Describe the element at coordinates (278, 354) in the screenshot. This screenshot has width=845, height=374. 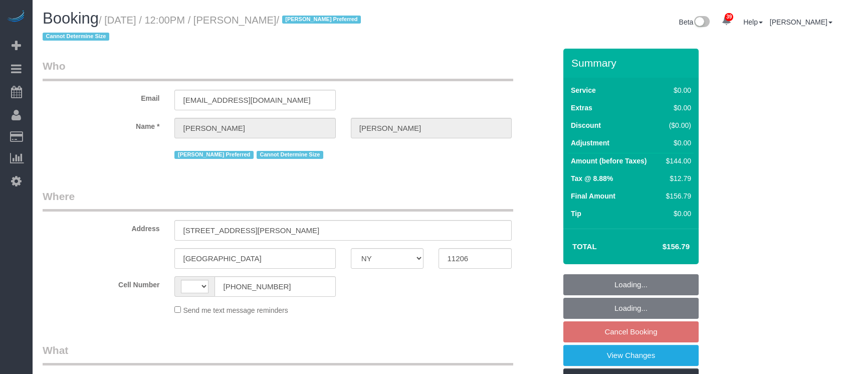
I see `legend: What` at that location.